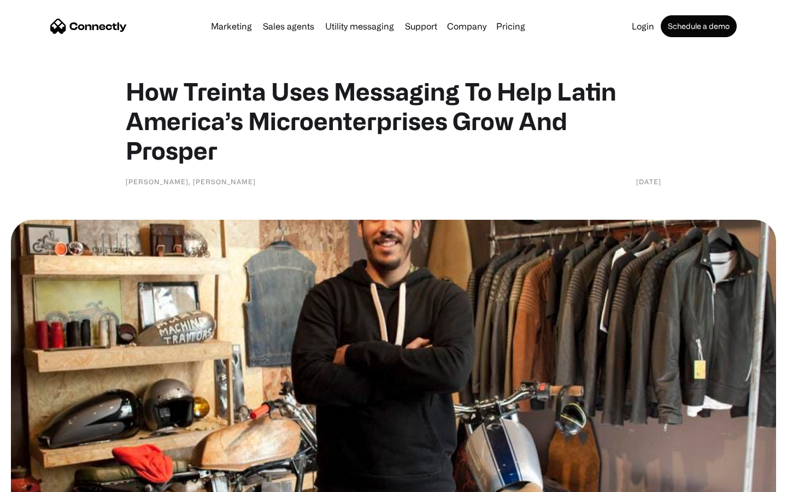  I want to click on h1: How Treinta Uses Messaging To Help Latin America’s Microenterprises Grow And Prosper, so click(393, 121).